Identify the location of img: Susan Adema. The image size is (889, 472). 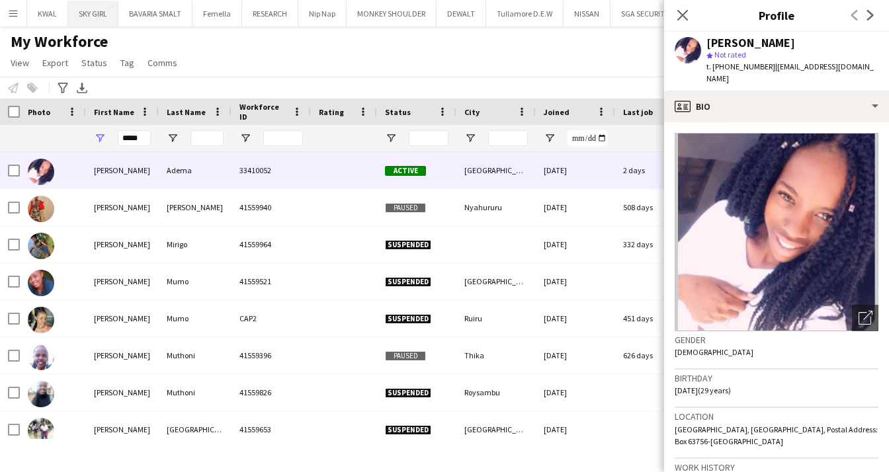
(41, 172).